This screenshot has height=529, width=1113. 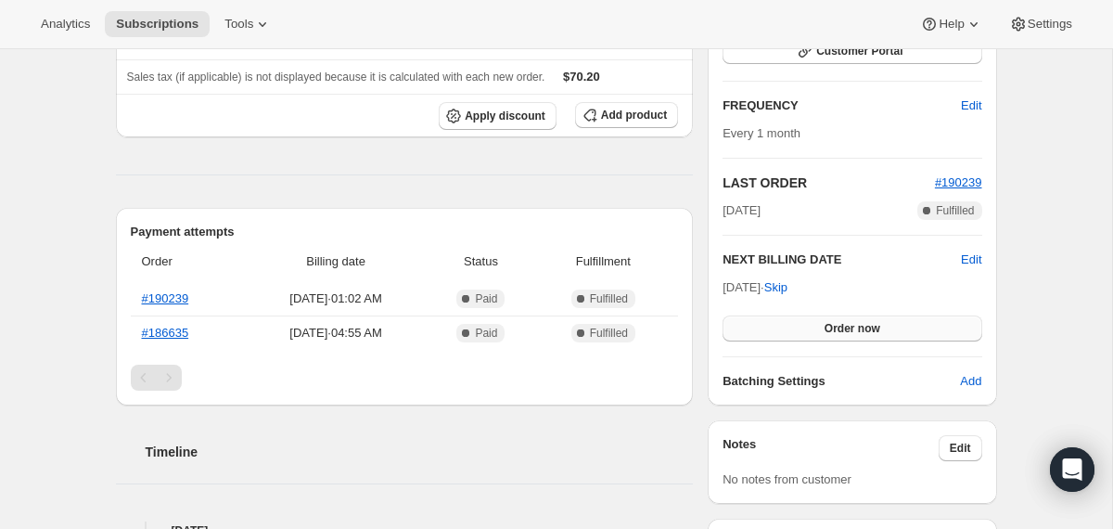 What do you see at coordinates (336, 77) in the screenshot?
I see `span: Sales tax (if applicable) is not displayed because it is calculated with each new order.` at bounding box center [336, 77].